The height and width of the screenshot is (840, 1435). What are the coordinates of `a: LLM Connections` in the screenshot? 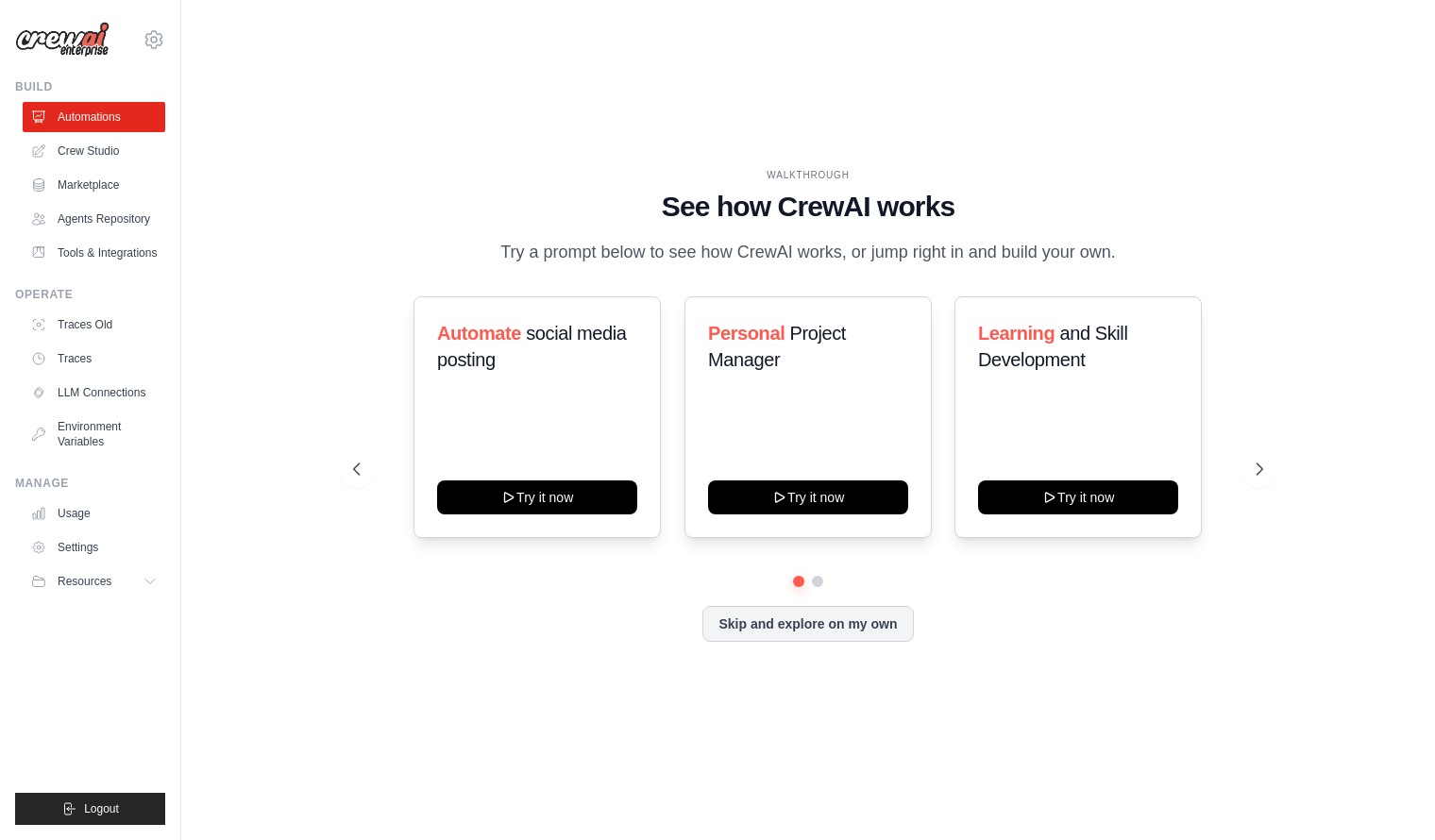 It's located at (94, 393).